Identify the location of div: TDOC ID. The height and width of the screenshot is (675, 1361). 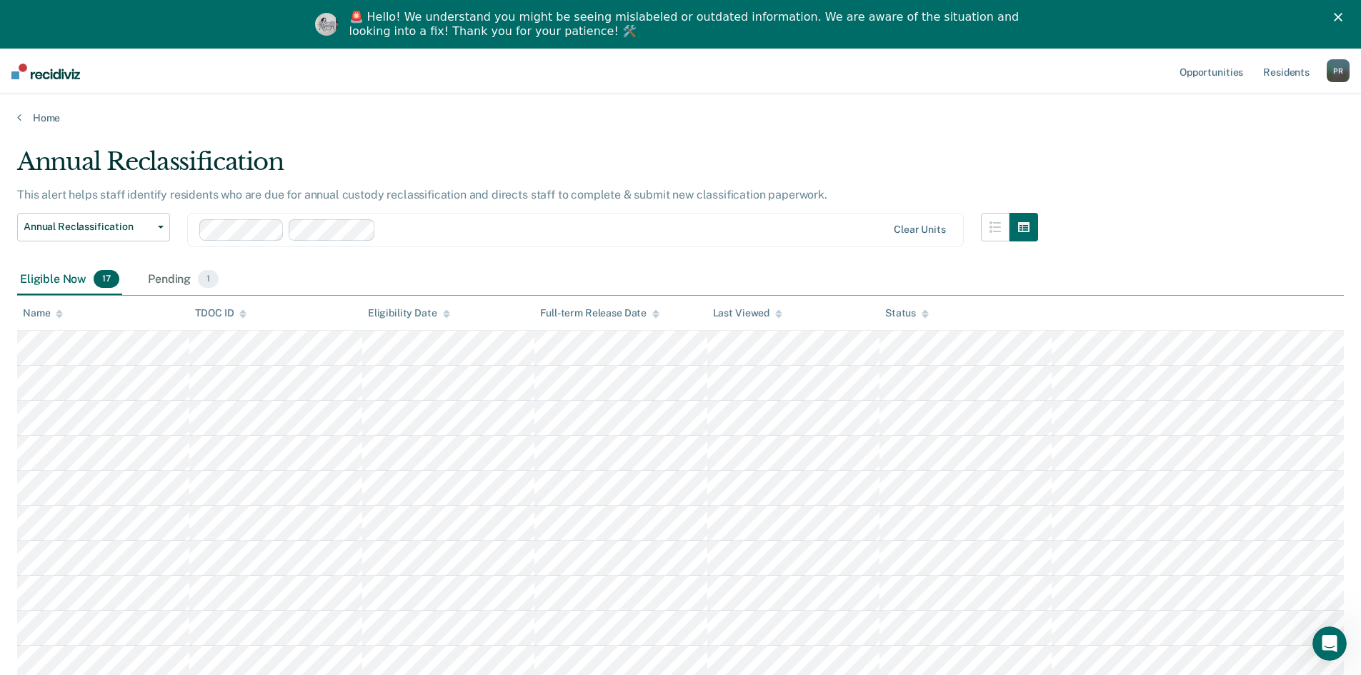
(221, 313).